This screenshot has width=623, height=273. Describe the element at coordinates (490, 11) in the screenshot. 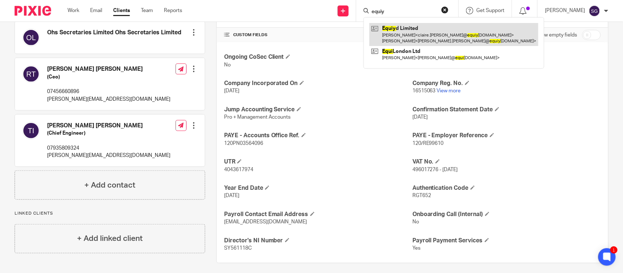

I see `span: Get Support` at that location.